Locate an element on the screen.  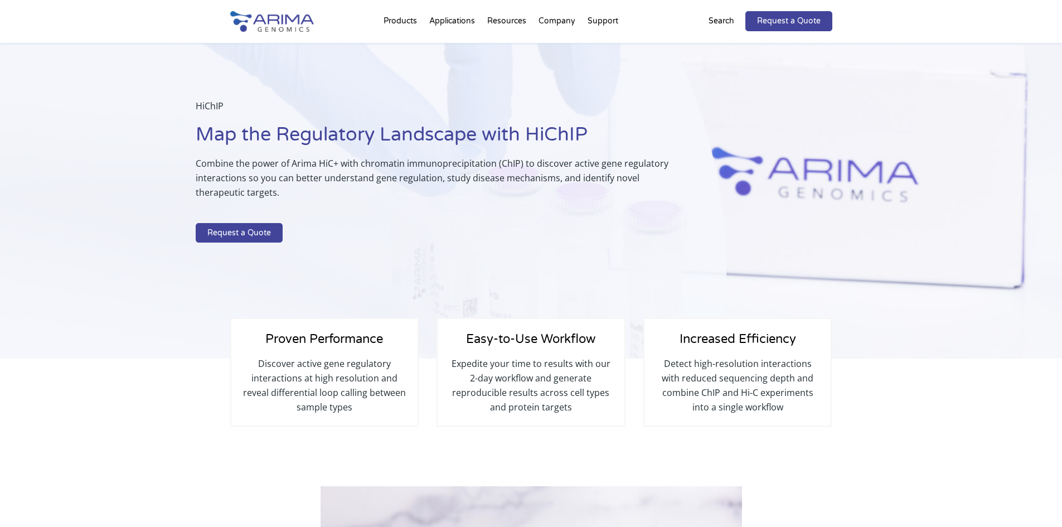
span: Easy-to-Use Workflow is located at coordinates (531, 339).